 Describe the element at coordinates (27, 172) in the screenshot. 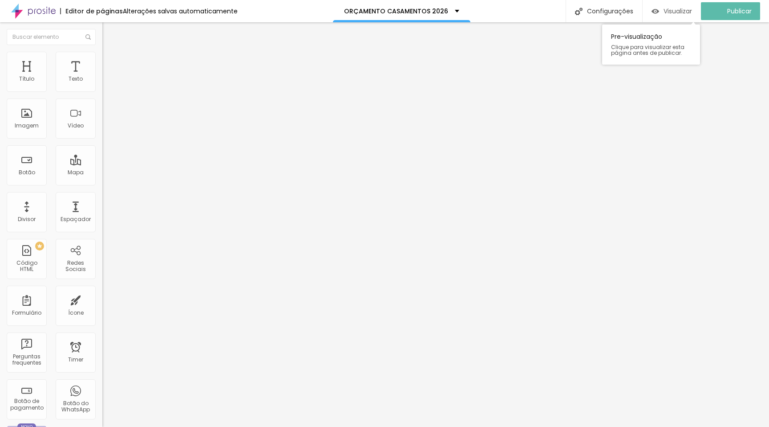

I see `div: Botão` at that location.